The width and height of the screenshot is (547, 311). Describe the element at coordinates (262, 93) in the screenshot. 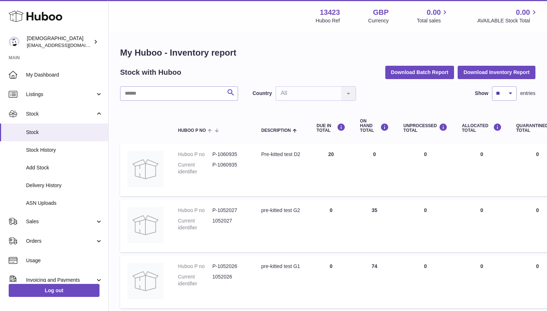

I see `label: Country` at that location.